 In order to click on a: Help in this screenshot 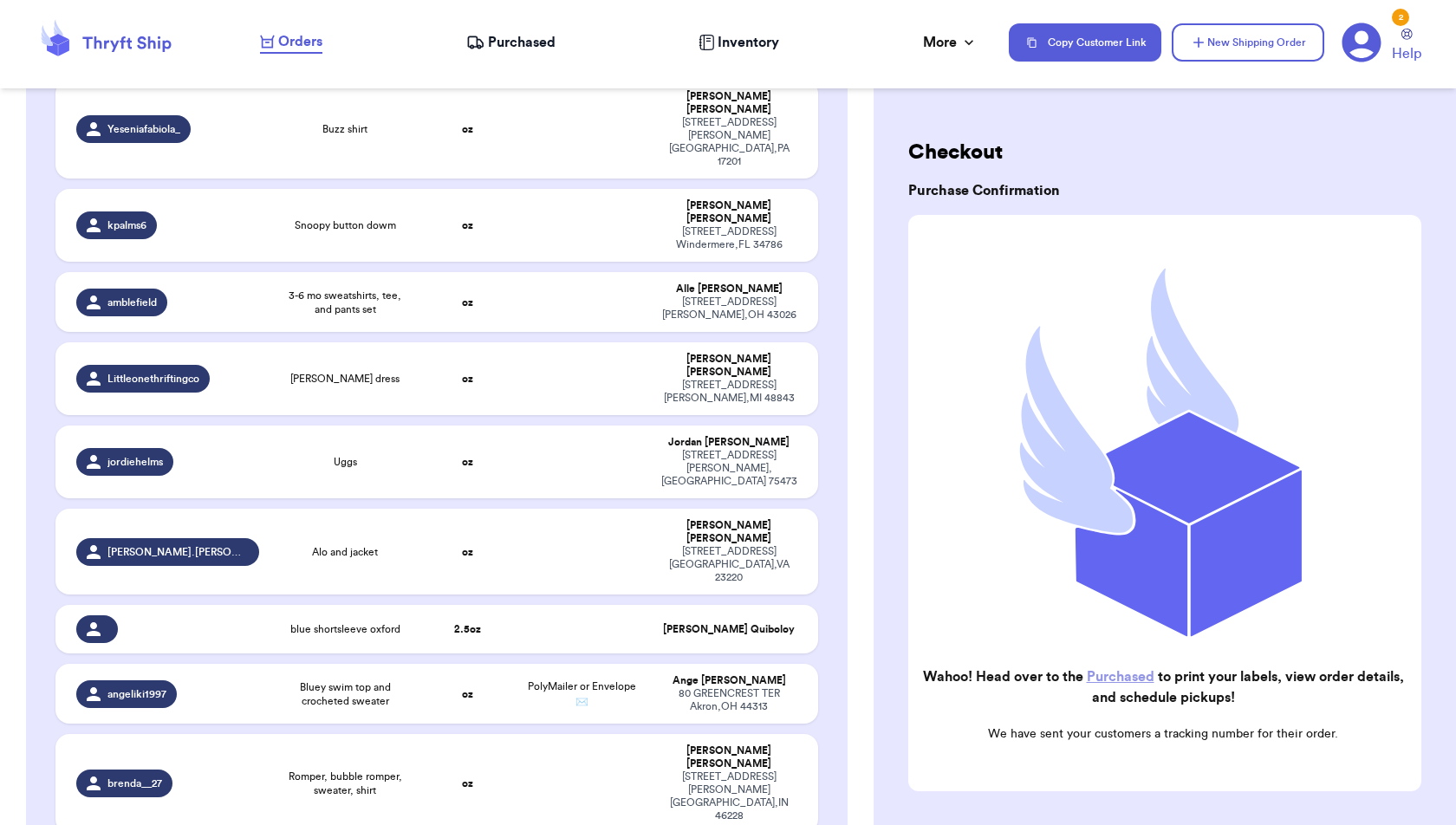, I will do `click(1406, 46)`.